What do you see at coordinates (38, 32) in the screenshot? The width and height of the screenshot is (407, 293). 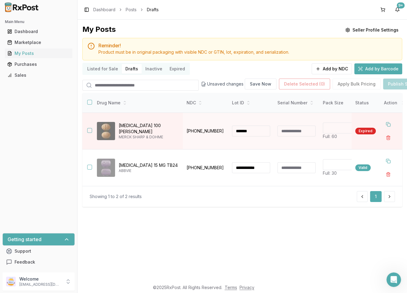 I see `button: Dashboard` at bounding box center [38, 32].